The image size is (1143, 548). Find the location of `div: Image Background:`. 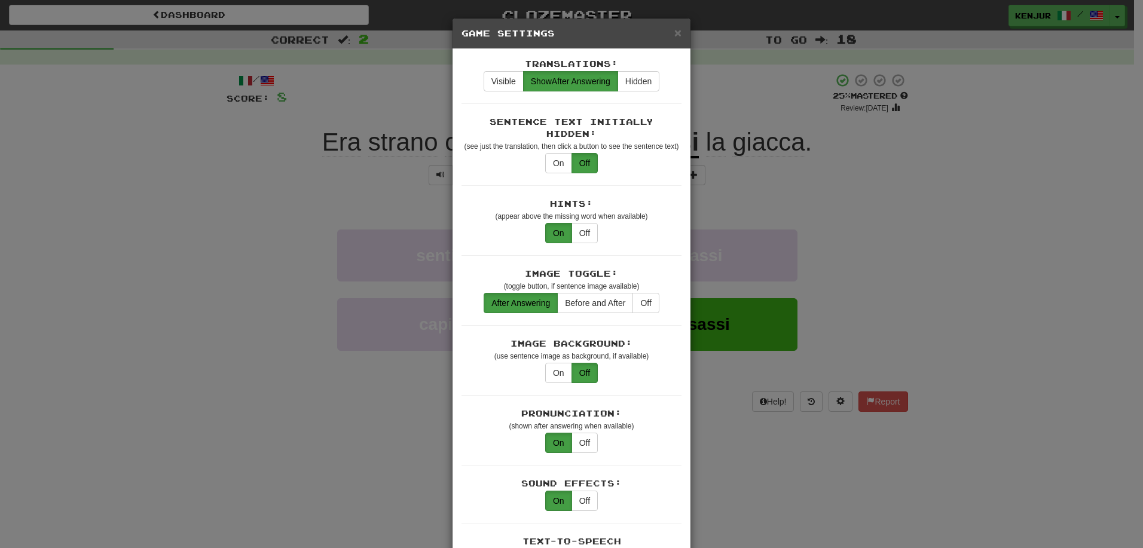

div: Image Background: is located at coordinates (572, 344).